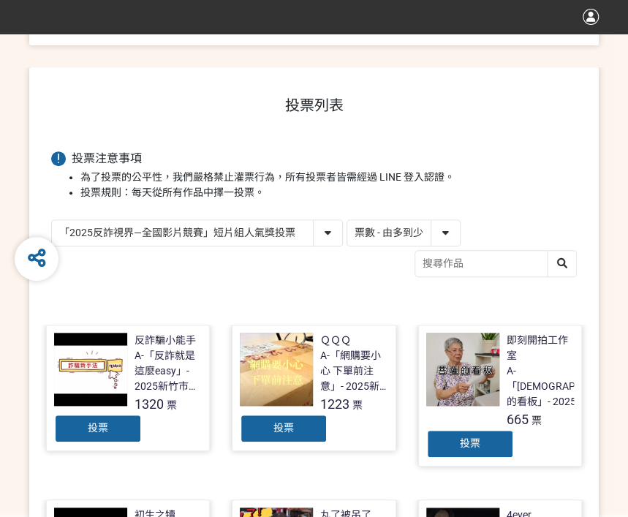 The height and width of the screenshot is (517, 628). Describe the element at coordinates (354, 371) in the screenshot. I see `div: A-「網購要小心 下單前注意」- 2025新竹市反詐視界影片徵件` at that location.